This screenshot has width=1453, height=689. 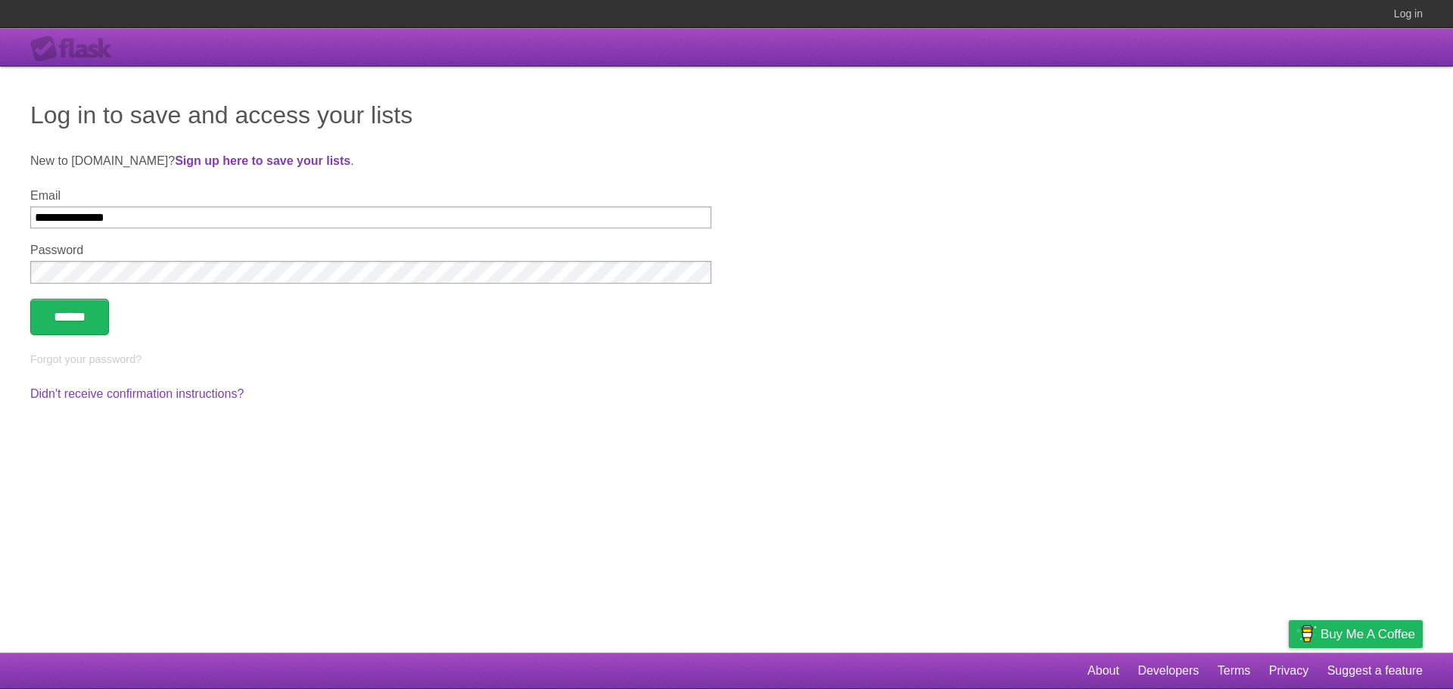 What do you see at coordinates (1355, 634) in the screenshot?
I see `a: Buy me a coffee` at bounding box center [1355, 634].